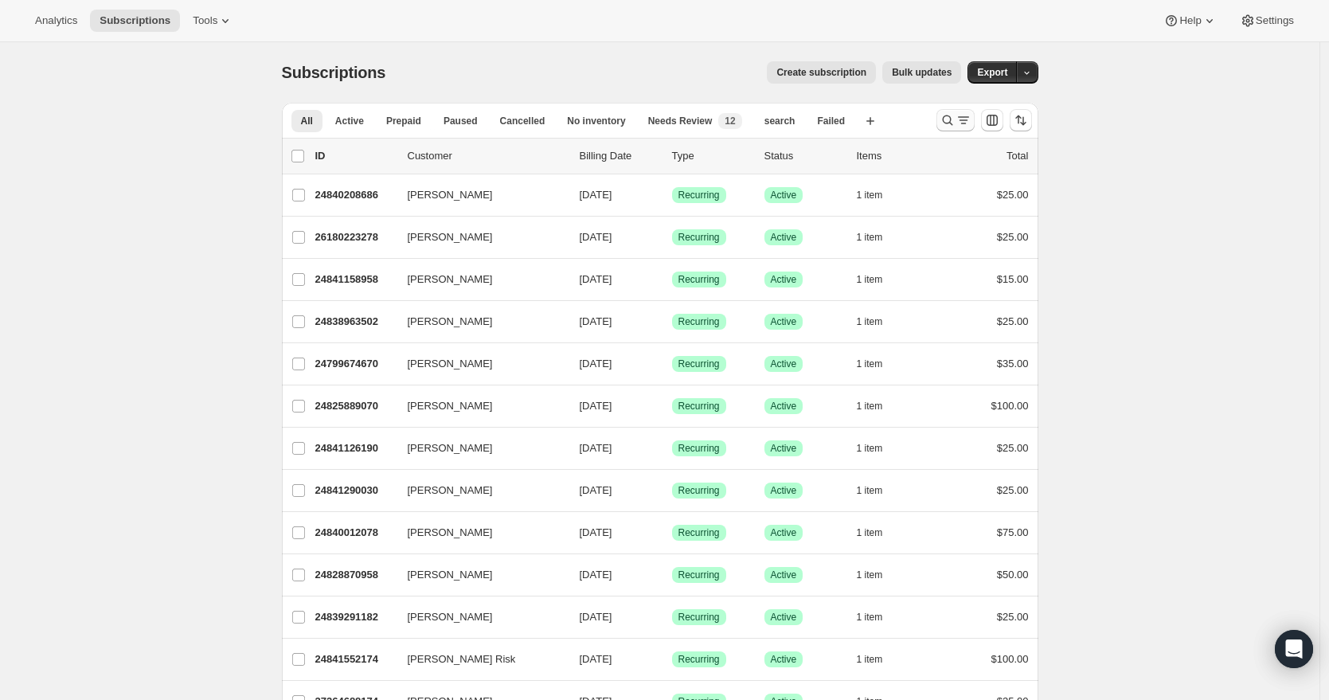 The height and width of the screenshot is (700, 1329). What do you see at coordinates (355, 237) in the screenshot?
I see `p: 26180223278` at bounding box center [355, 237].